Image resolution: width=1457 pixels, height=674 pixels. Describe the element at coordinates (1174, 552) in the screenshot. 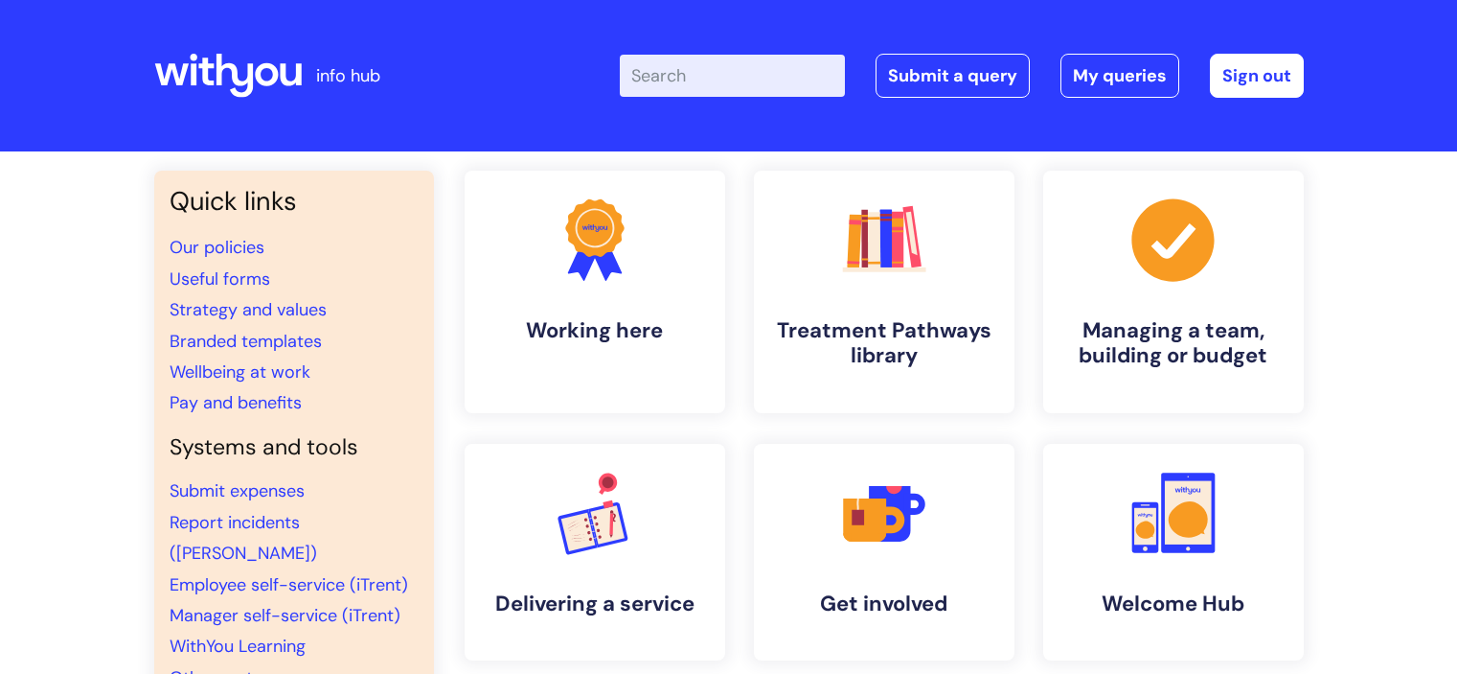

I see `a: Welcome Hub` at that location.